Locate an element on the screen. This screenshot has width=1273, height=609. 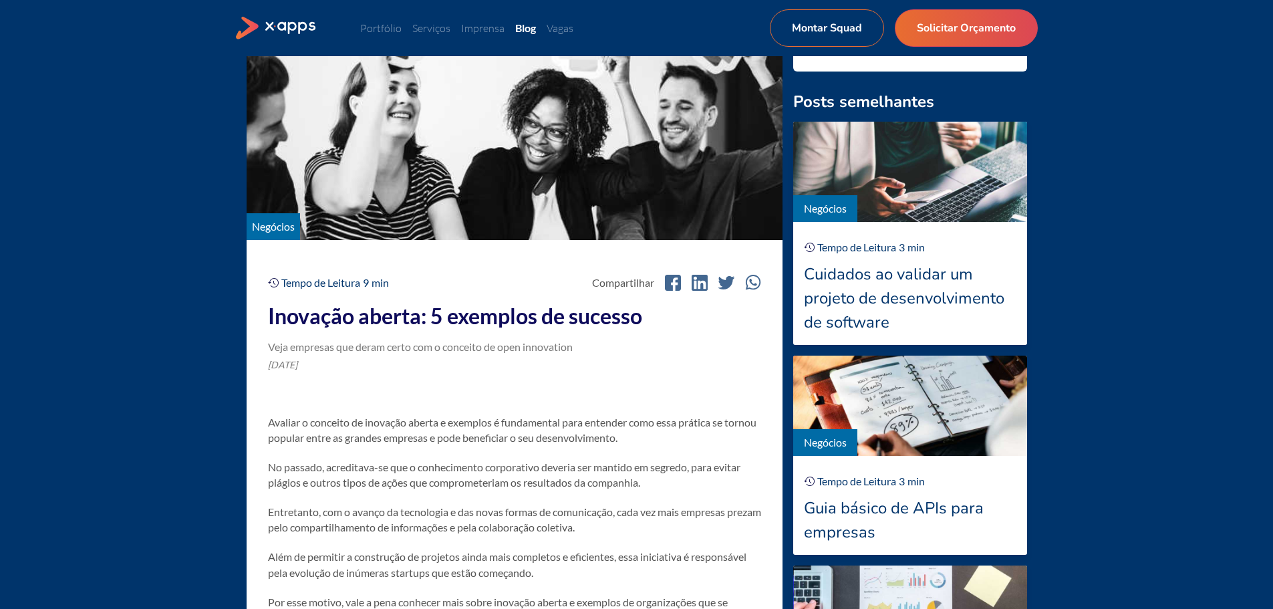
h2: Inovação aberta: 5 exemplos de sucesso is located at coordinates (515, 316).